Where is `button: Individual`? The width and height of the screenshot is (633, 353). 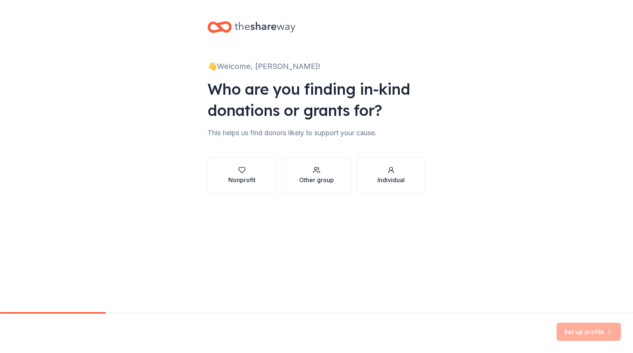
button: Individual is located at coordinates (391, 175).